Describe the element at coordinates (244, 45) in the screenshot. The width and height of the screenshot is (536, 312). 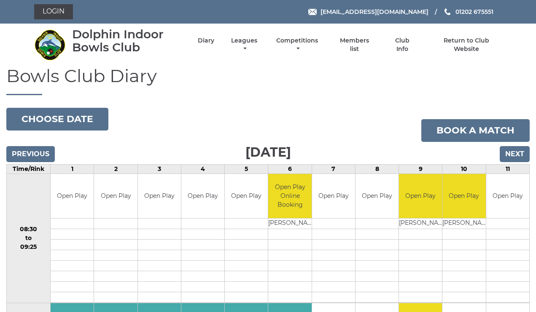
I see `a: Leagues` at that location.